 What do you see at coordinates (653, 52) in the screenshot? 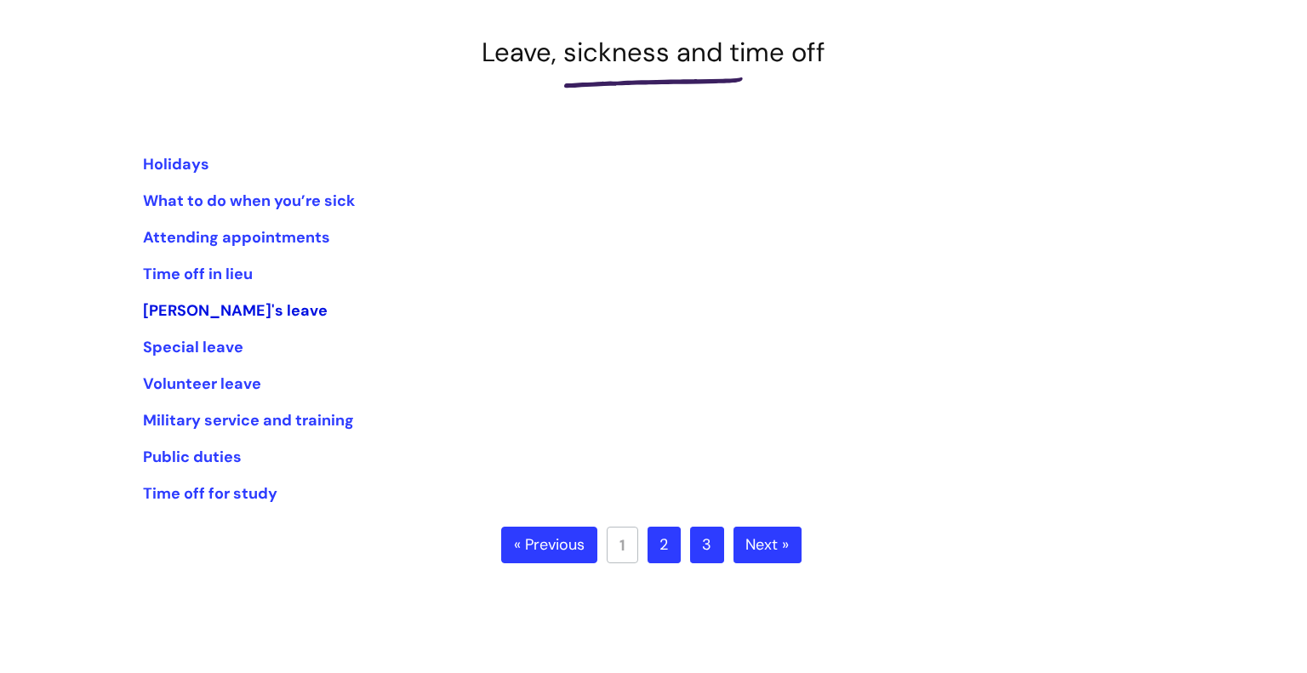
I see `h1: Leave, sickness and time off` at bounding box center [653, 52].